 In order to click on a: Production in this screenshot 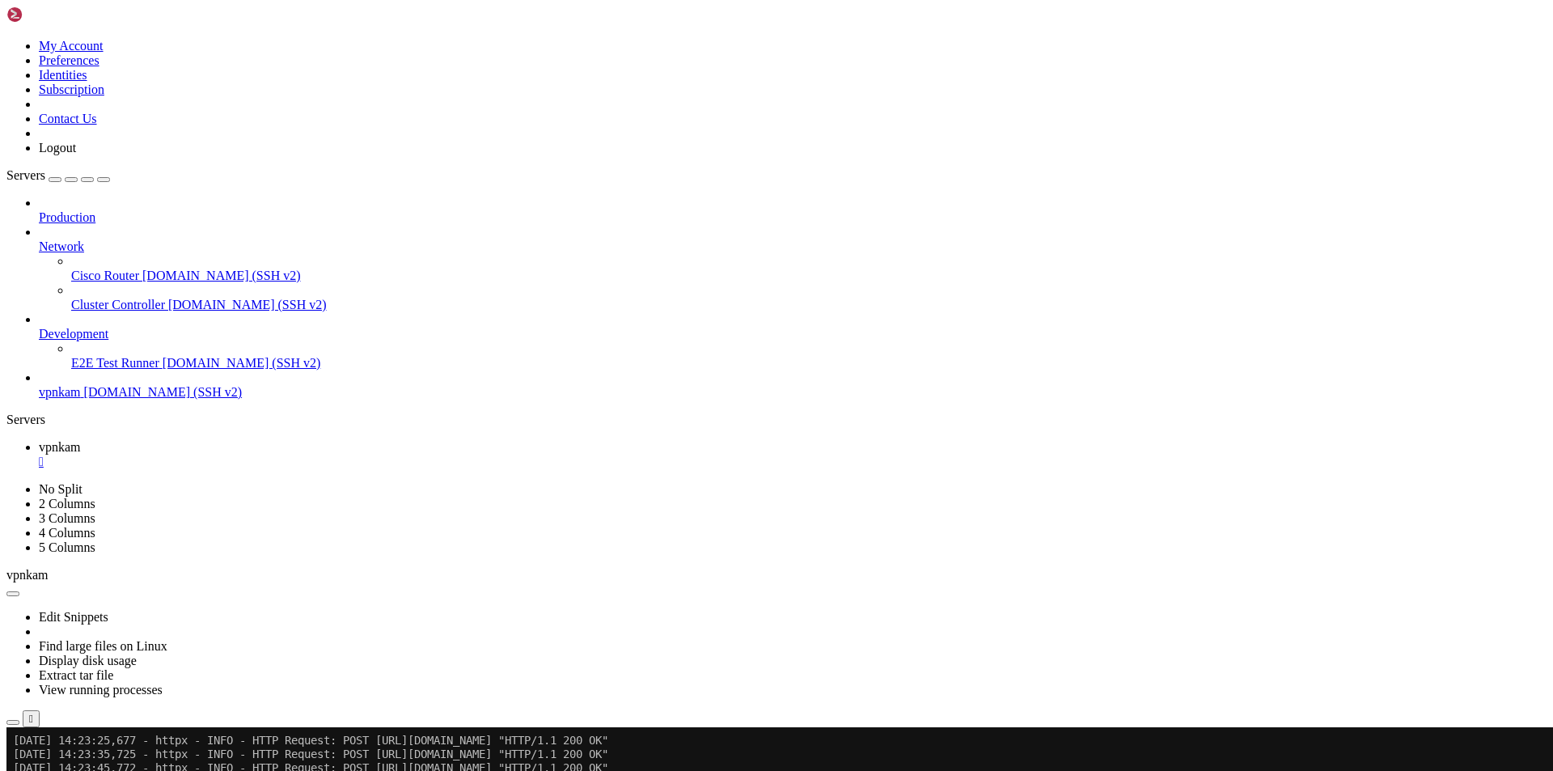, I will do `click(793, 218)`.